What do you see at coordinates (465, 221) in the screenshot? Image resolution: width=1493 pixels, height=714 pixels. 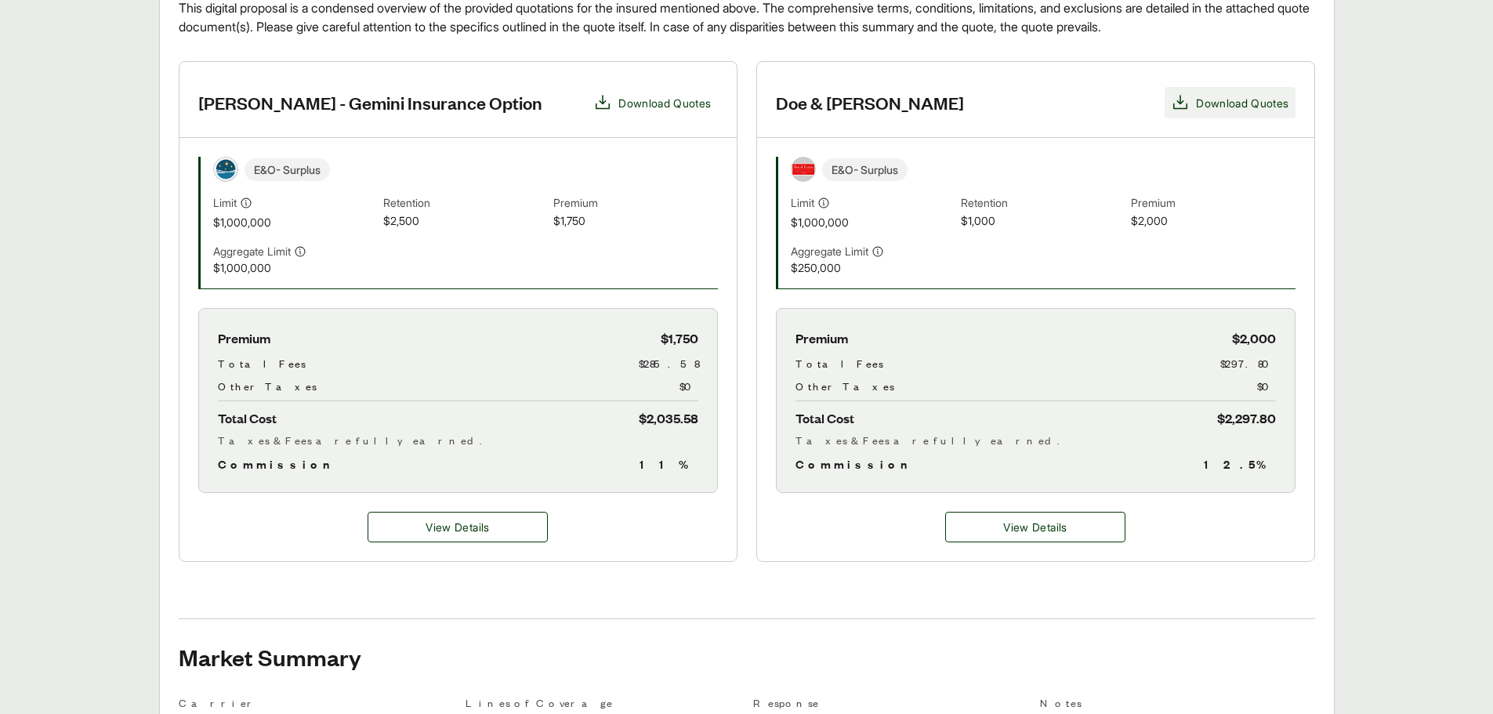 I see `span: $2,500` at bounding box center [465, 221].